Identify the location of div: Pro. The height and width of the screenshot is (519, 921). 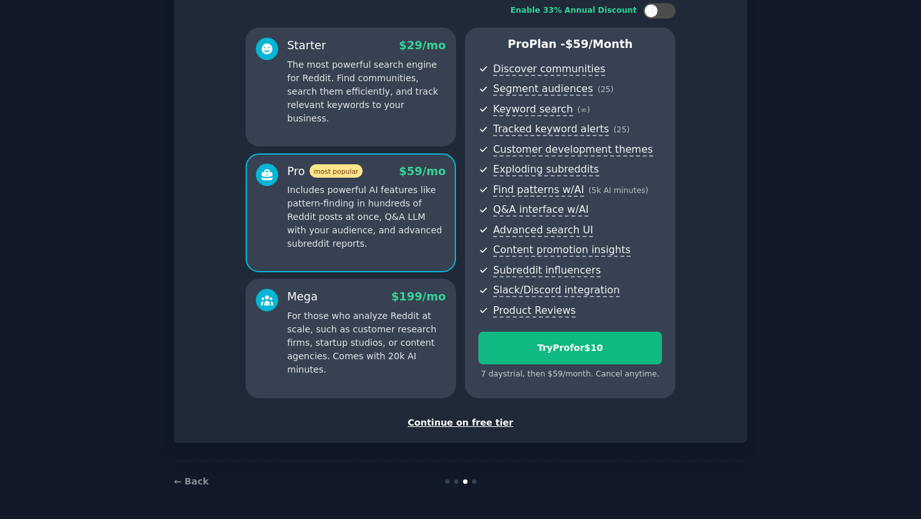
(325, 171).